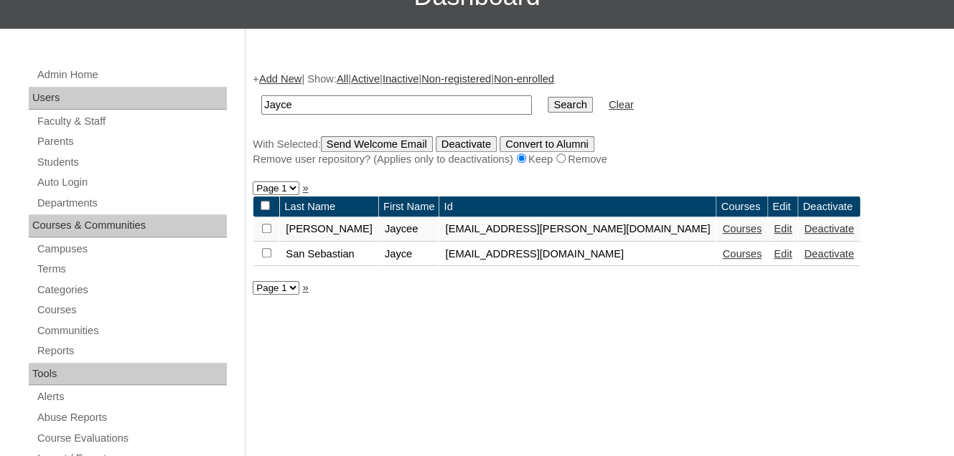 This screenshot has width=954, height=456. I want to click on td: Courses, so click(741, 207).